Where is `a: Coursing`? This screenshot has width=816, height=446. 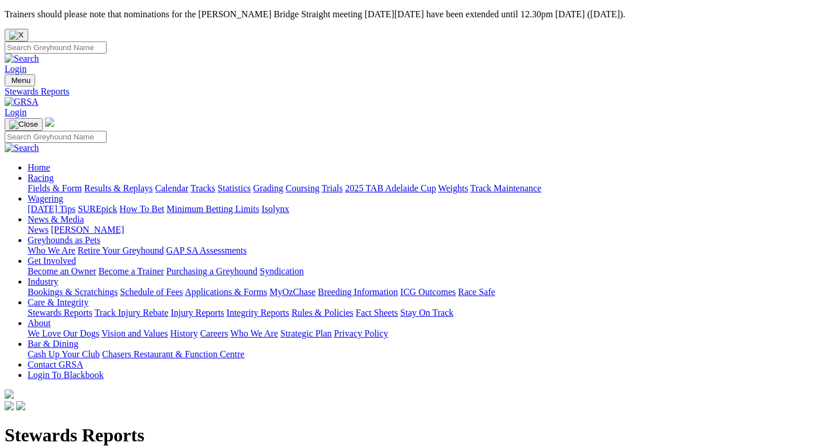
a: Coursing is located at coordinates (302, 188).